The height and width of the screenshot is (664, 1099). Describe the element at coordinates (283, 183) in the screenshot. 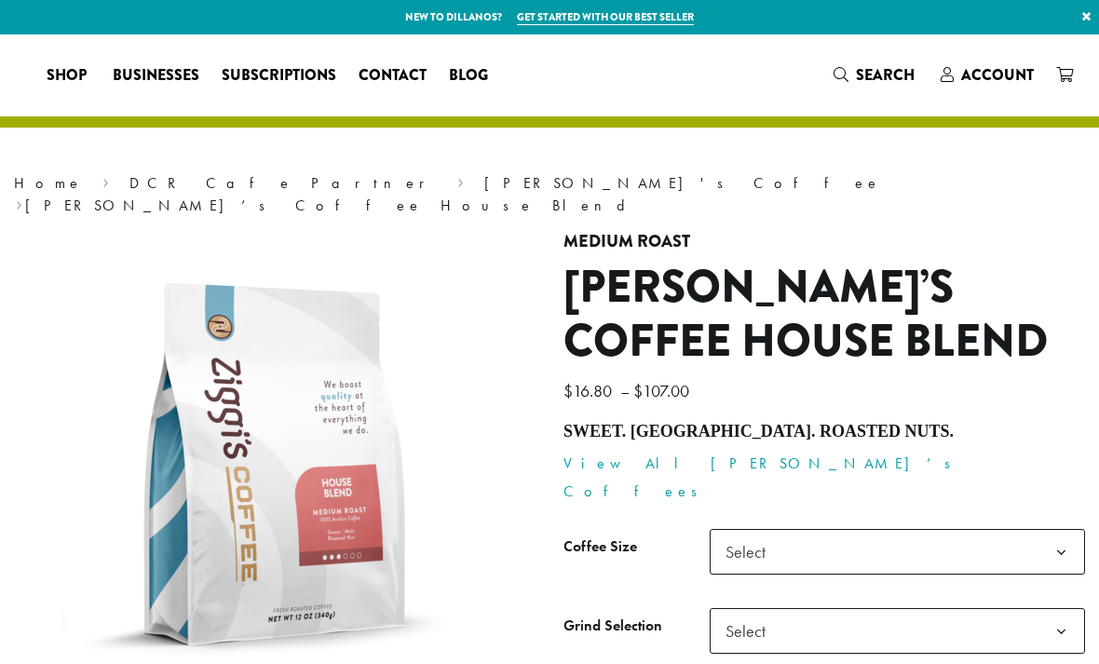

I see `a: DCR Cafe Partner` at that location.